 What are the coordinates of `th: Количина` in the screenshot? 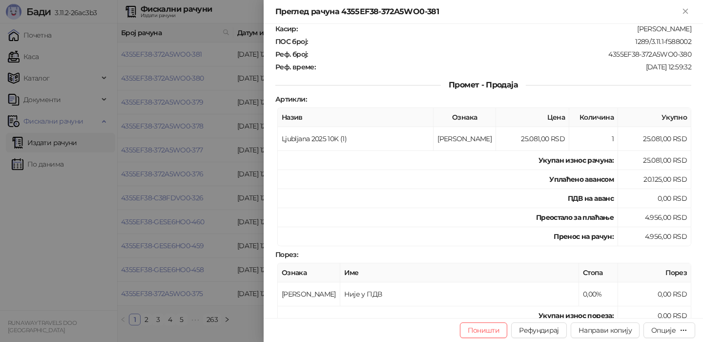 It's located at (594, 117).